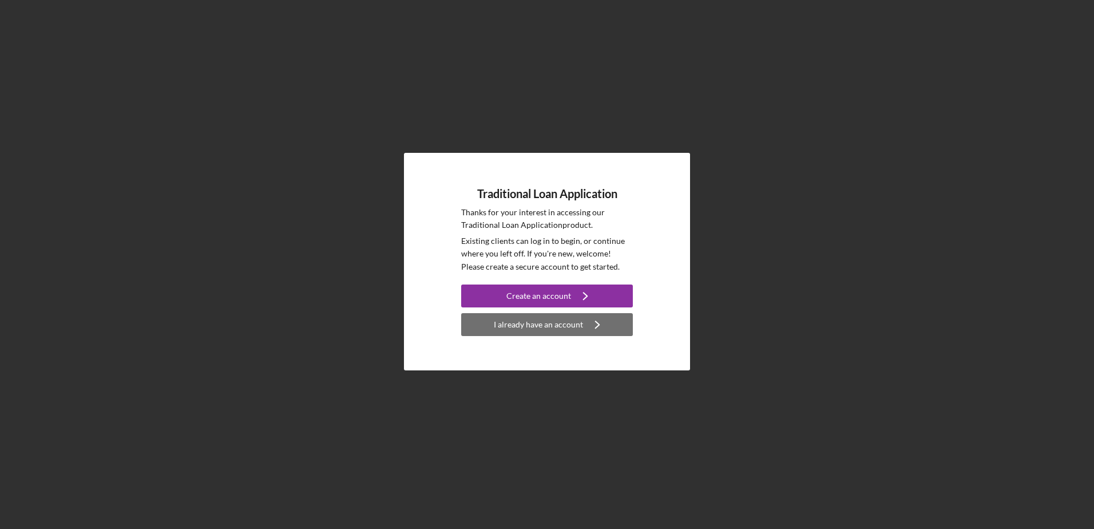 This screenshot has width=1094, height=529. I want to click on a: I already have an account, so click(547, 324).